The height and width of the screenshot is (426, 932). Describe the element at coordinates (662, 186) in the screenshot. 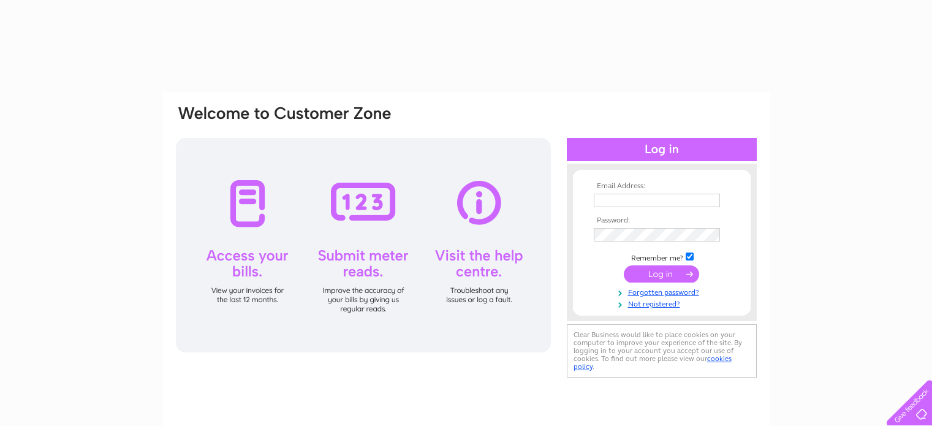

I see `th: Email Address:` at that location.